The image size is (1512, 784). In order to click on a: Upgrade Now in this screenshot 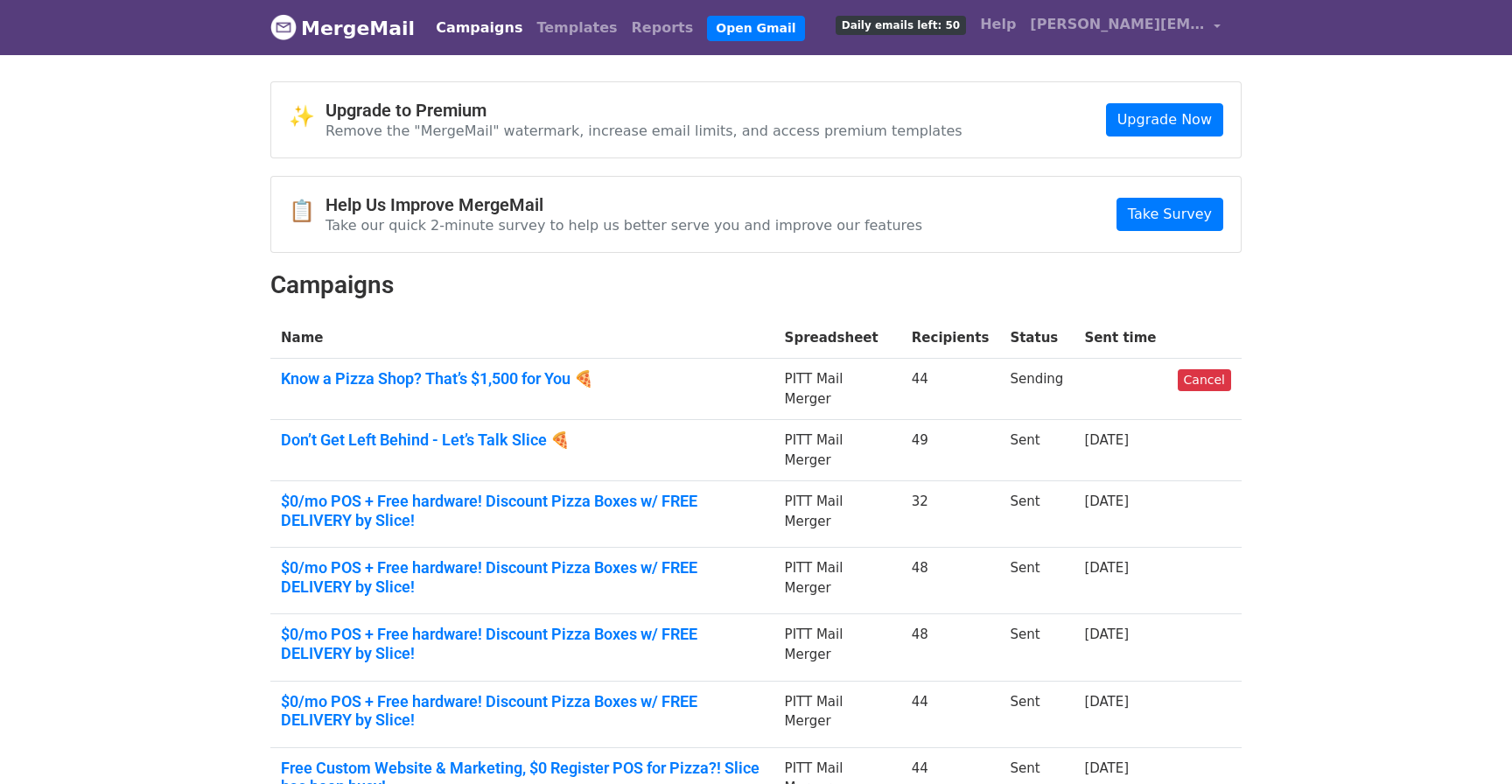, I will do `click(1165, 119)`.